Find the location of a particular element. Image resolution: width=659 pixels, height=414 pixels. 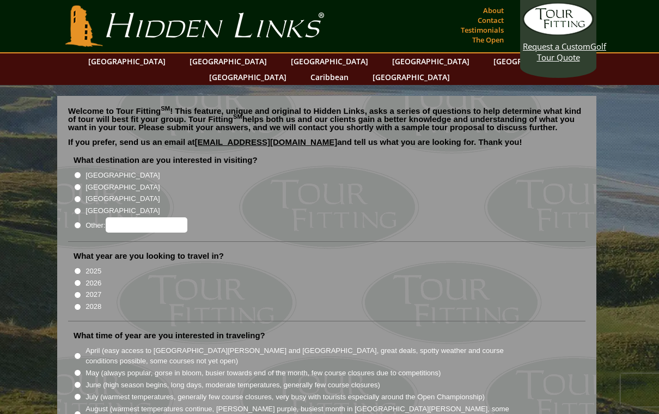

label: May (always popular, gorse in bloom, busier towards end of the month, few course closures due to ... is located at coordinates (263, 373).